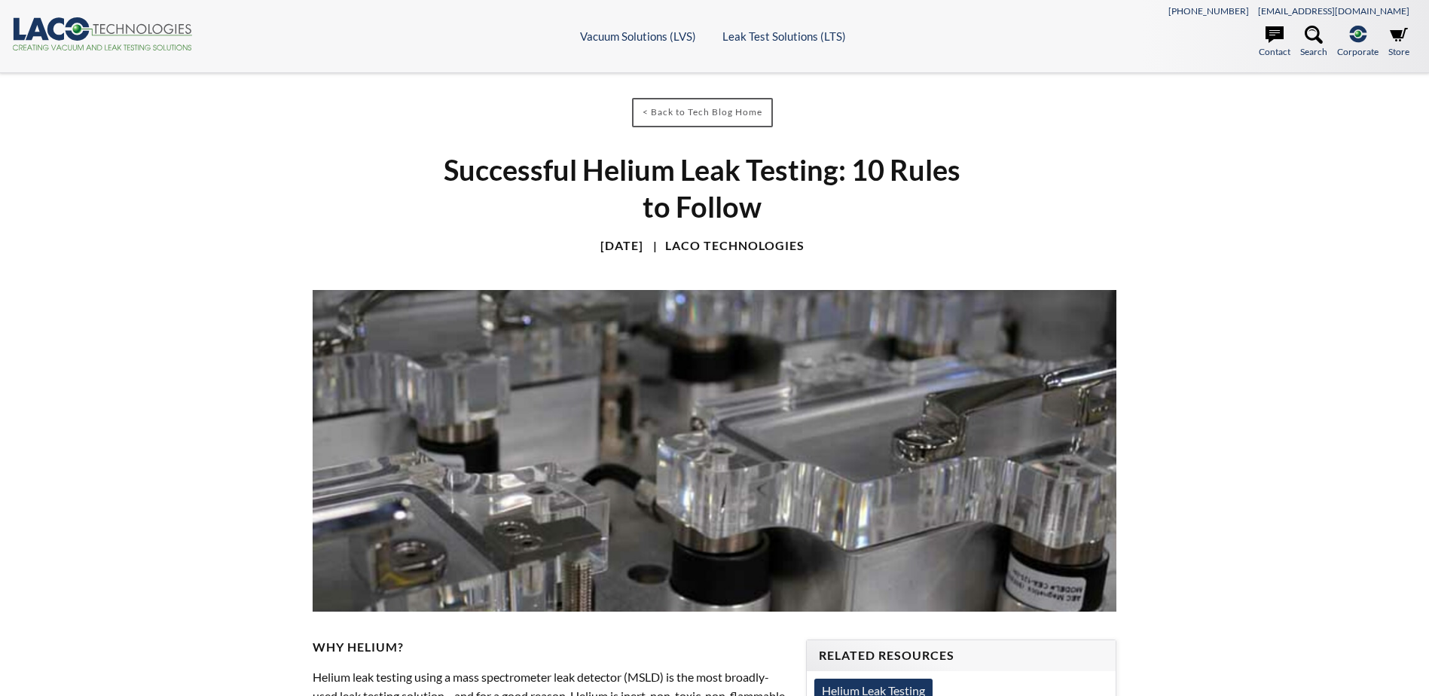  Describe the element at coordinates (714, 451) in the screenshot. I see `img: Manufacturing image showing customer tooling` at that location.